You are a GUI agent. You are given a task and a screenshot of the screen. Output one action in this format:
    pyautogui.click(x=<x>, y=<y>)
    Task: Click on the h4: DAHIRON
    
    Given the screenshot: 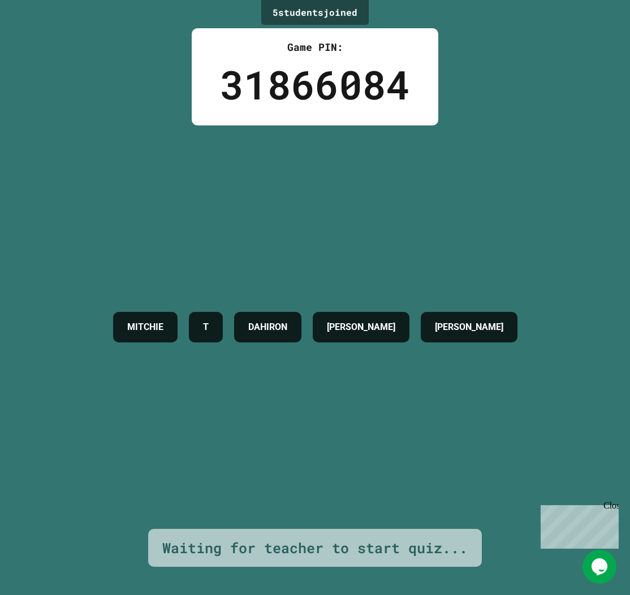 What is the action you would take?
    pyautogui.click(x=267, y=327)
    